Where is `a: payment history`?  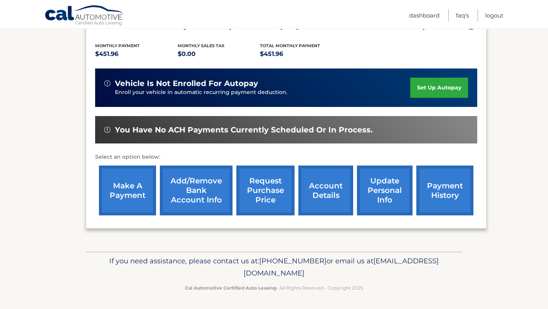 a: payment history is located at coordinates (445, 190).